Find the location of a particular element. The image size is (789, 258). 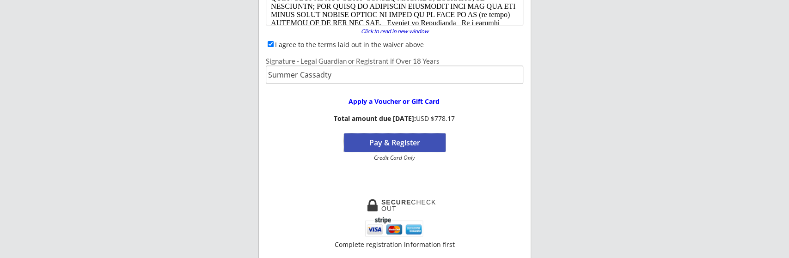

button: Pay & Register is located at coordinates (395, 143).